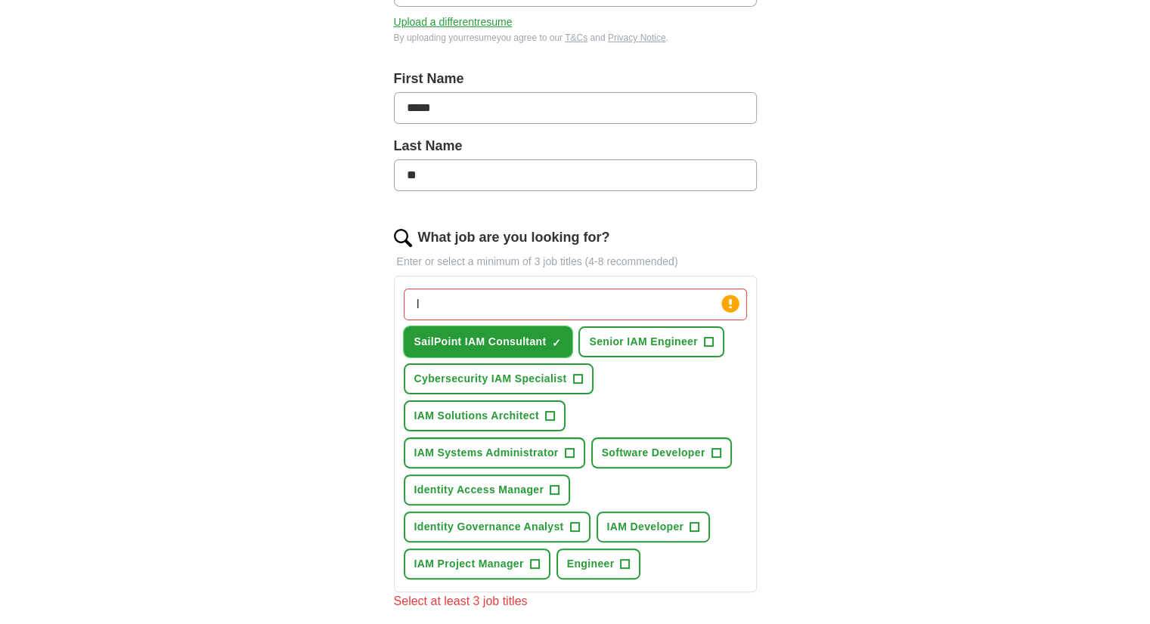 The image size is (1150, 624). I want to click on input: Type a job title and press enter, so click(575, 305).